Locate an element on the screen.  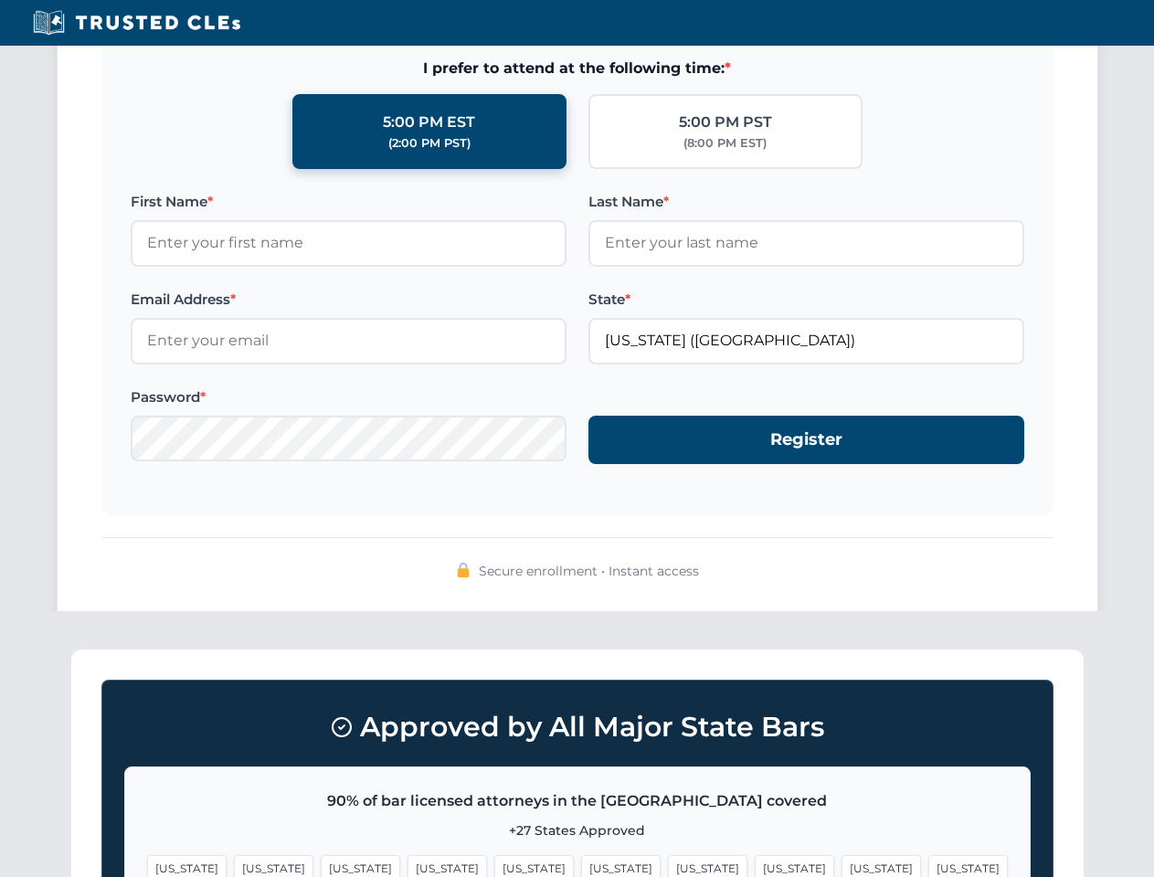
div: (2:00 PM PST) is located at coordinates (429, 143).